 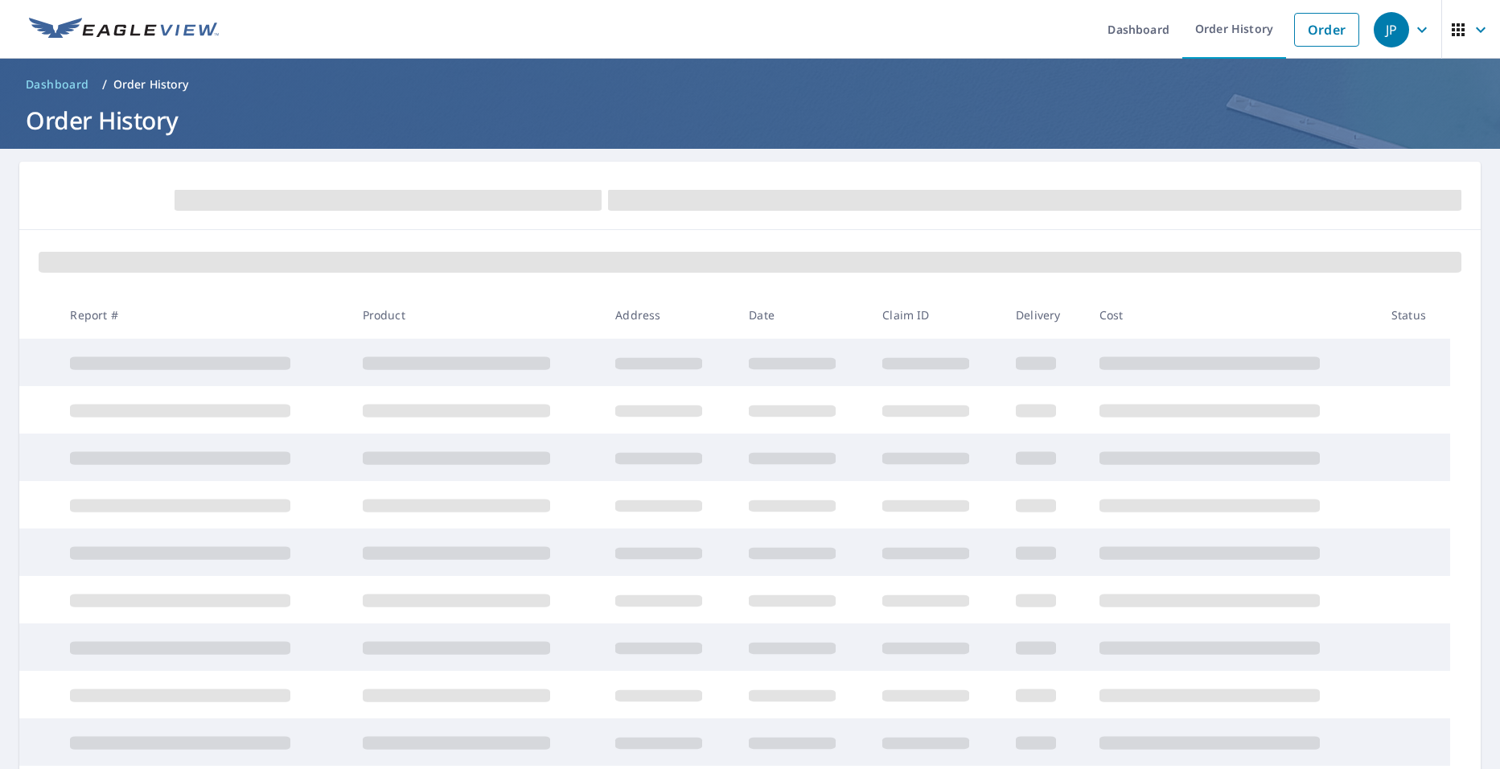 I want to click on div: JP, so click(x=1391, y=30).